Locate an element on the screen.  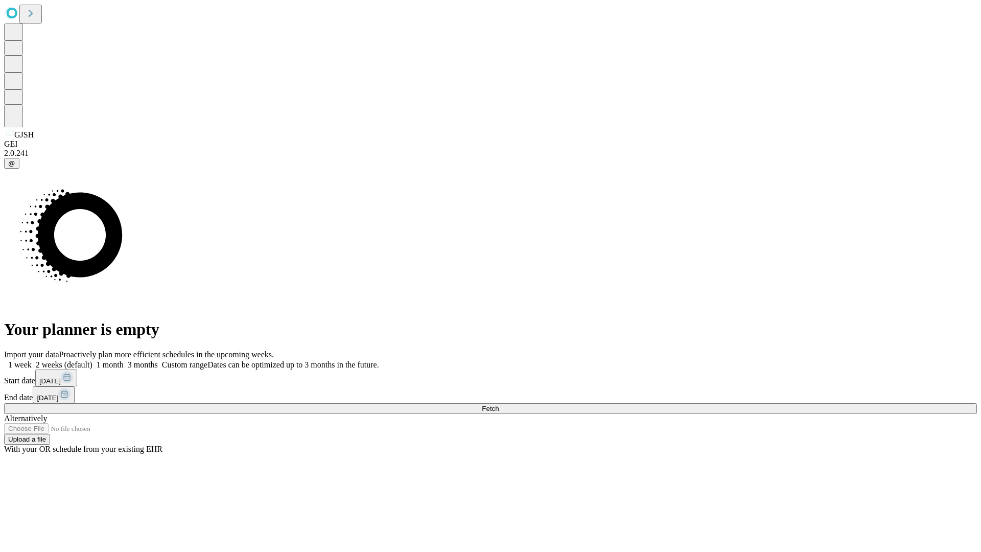
span: With your OR schedule from your existing EHR is located at coordinates (83, 449).